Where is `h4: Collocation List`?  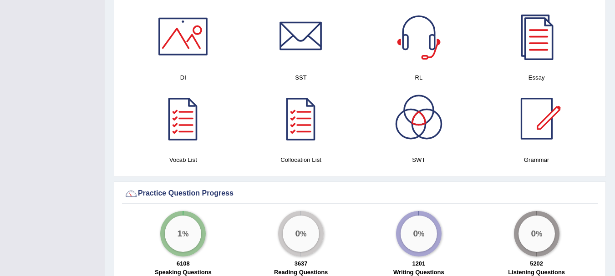 h4: Collocation List is located at coordinates (301, 160).